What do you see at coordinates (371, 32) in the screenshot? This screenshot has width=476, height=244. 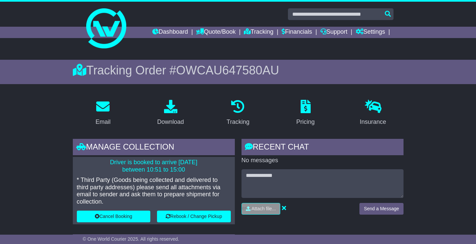 I see `a: Settings` at bounding box center [371, 32].